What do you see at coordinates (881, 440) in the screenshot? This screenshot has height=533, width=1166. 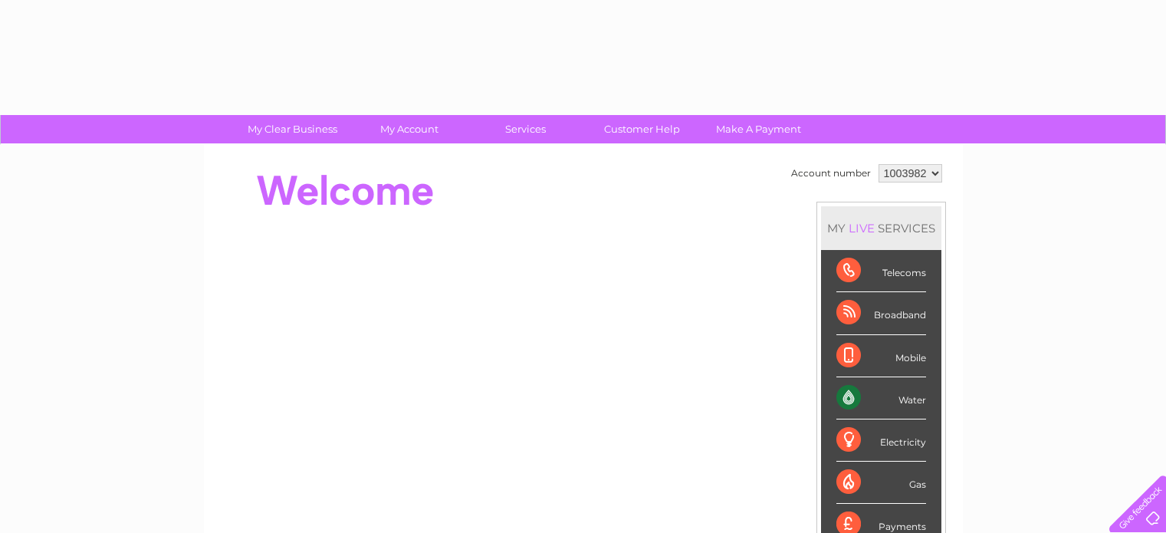 I see `div: Electricity` at bounding box center [881, 440].